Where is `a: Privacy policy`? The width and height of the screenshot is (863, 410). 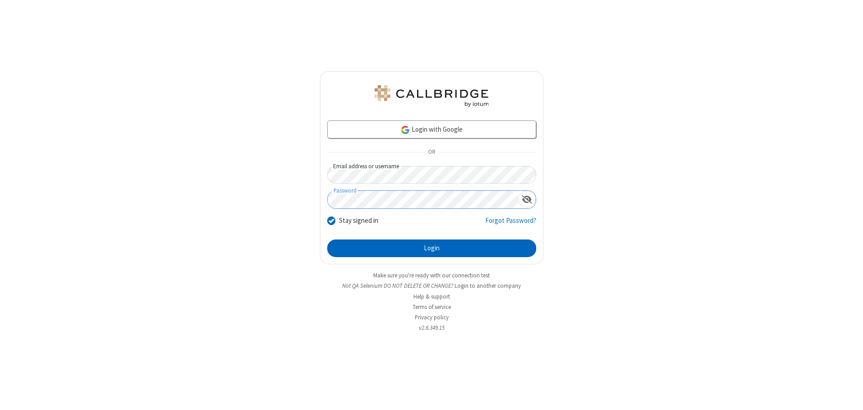 a: Privacy policy is located at coordinates (432, 317).